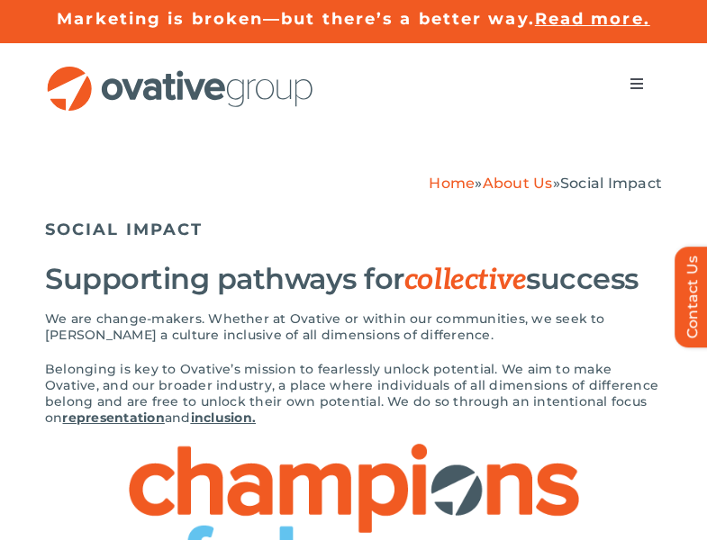  What do you see at coordinates (177, 418) in the screenshot?
I see `span: and` at bounding box center [177, 418].